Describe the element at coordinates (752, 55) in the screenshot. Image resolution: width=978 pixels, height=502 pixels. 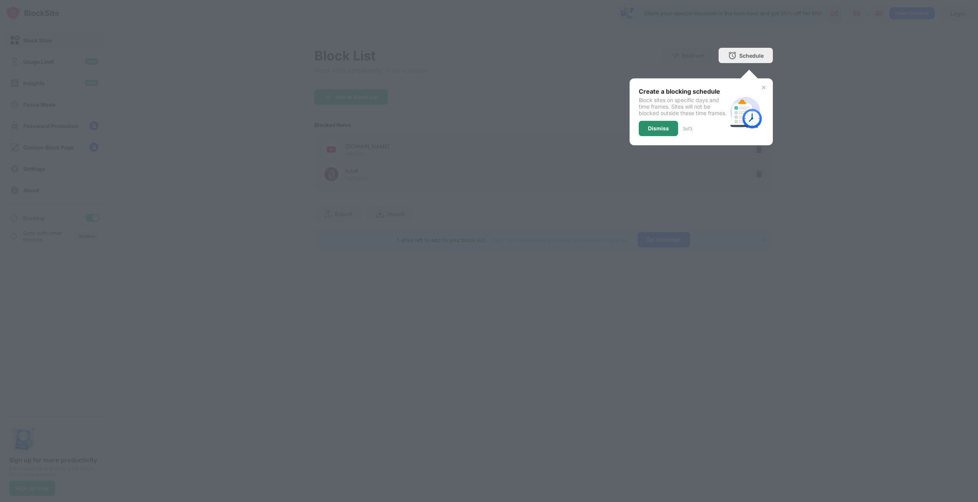
I see `div: Schedule` at that location.